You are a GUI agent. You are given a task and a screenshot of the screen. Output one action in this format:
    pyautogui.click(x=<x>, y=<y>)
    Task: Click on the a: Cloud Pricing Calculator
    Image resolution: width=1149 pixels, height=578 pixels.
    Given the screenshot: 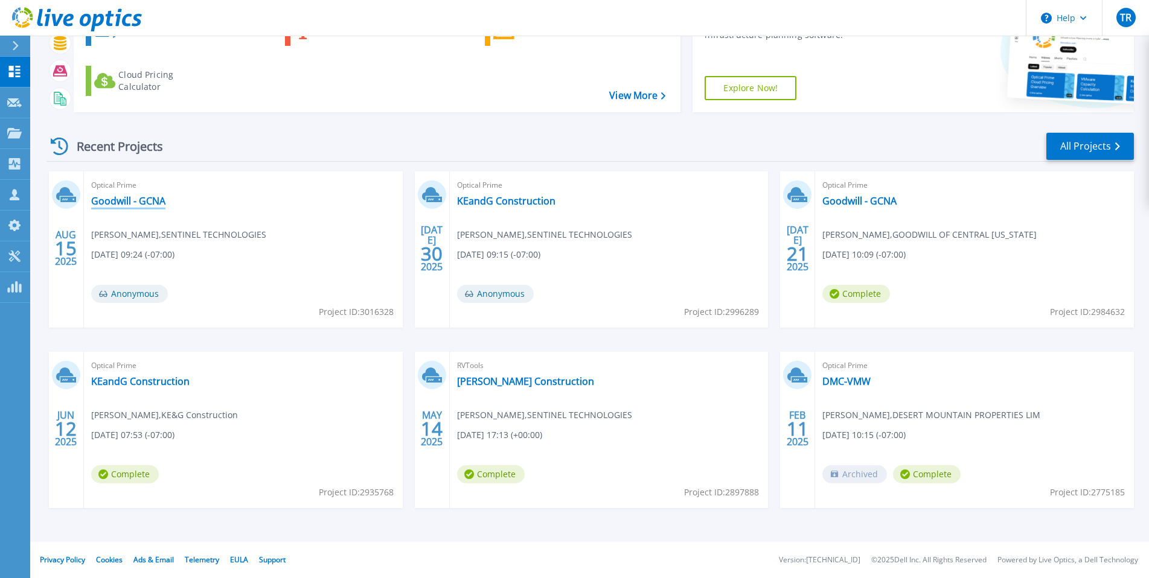 What is the action you would take?
    pyautogui.click(x=153, y=81)
    